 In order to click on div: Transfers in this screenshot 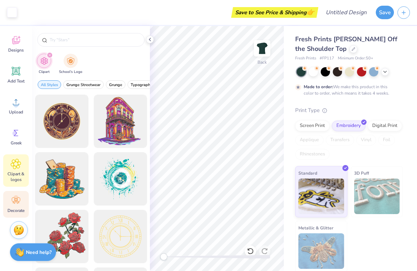, I will do `click(340, 140)`.